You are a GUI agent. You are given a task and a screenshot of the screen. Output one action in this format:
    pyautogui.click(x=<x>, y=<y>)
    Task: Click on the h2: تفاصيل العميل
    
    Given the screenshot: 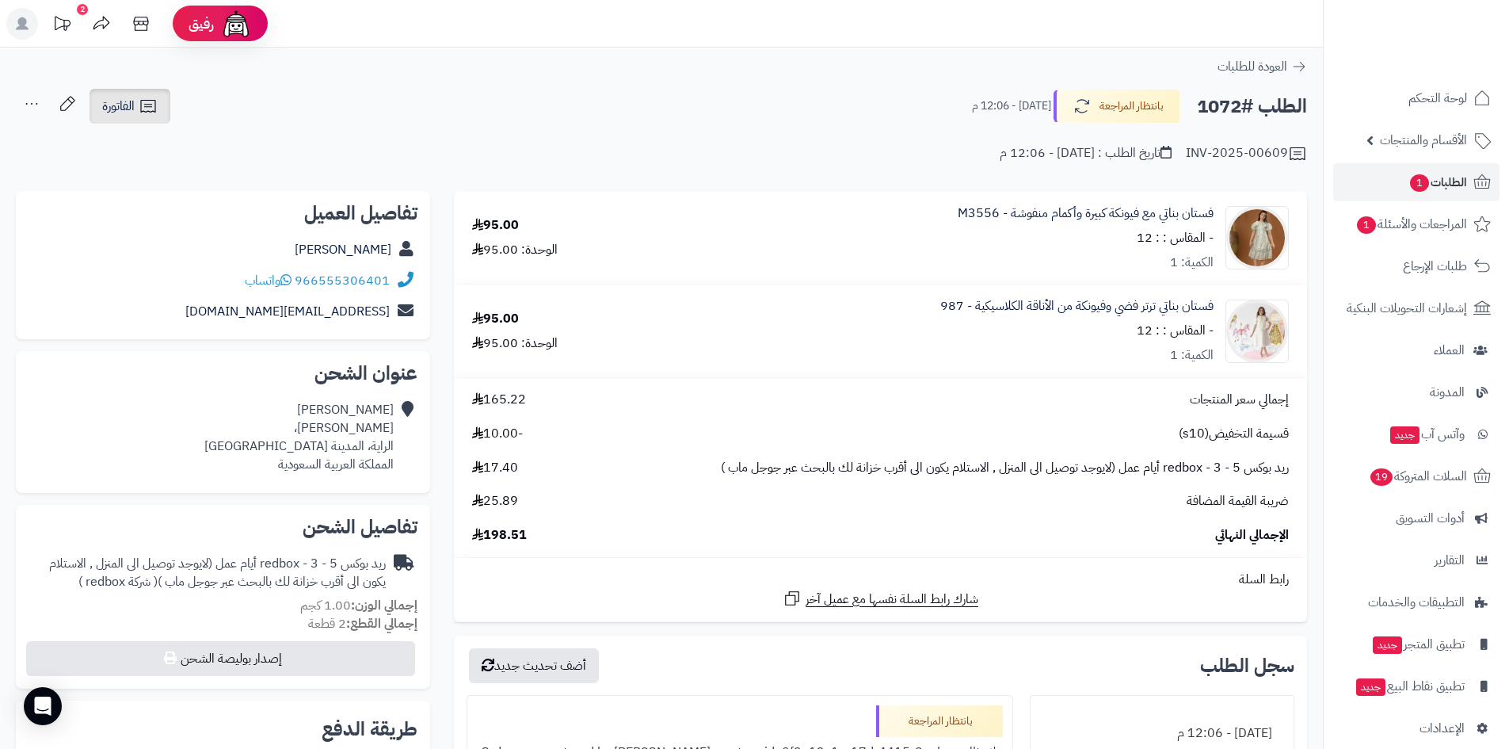 What is the action you would take?
    pyautogui.click(x=223, y=213)
    